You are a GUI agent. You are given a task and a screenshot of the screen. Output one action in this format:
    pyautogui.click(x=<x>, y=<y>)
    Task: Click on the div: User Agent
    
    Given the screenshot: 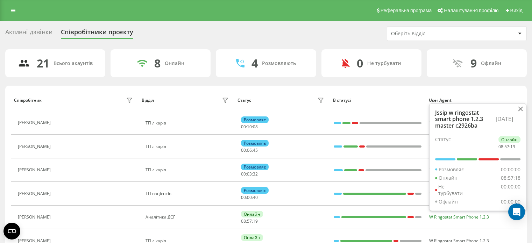 What is the action you would take?
    pyautogui.click(x=473, y=100)
    